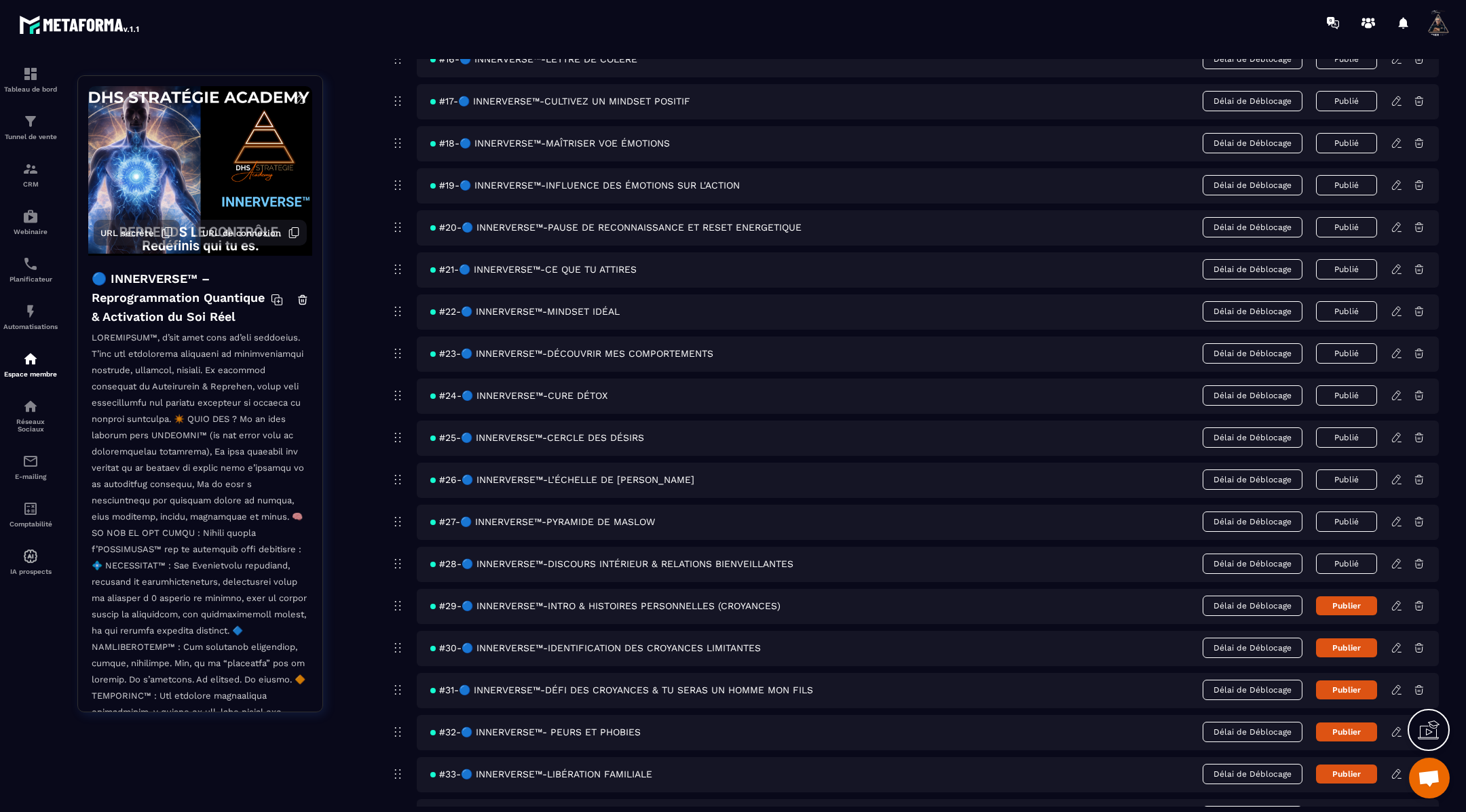  Describe the element at coordinates (31, 184) in the screenshot. I see `p: CRM` at that location.